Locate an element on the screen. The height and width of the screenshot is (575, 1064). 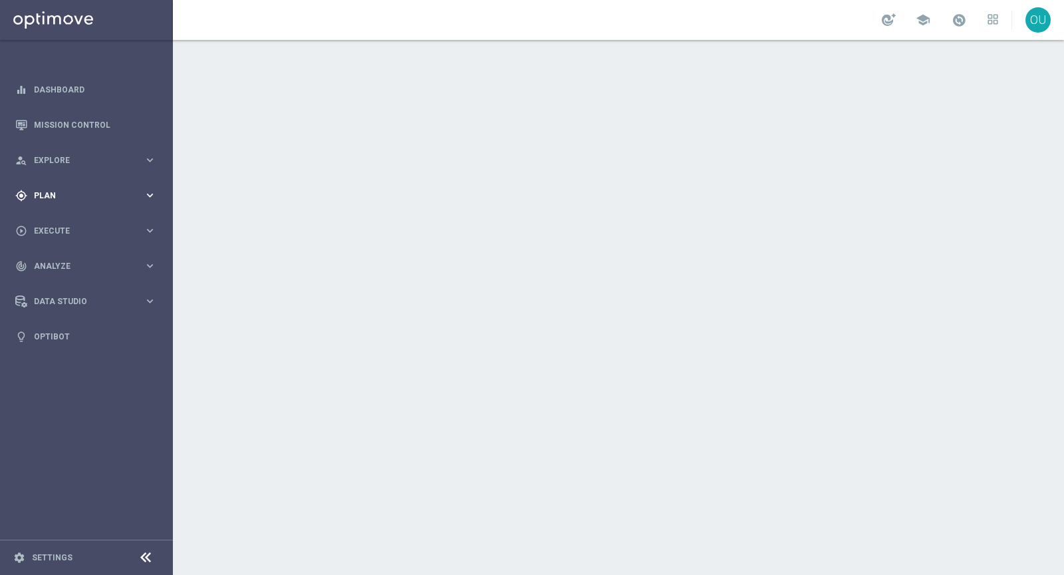
span: Data Studio is located at coordinates (88, 301).